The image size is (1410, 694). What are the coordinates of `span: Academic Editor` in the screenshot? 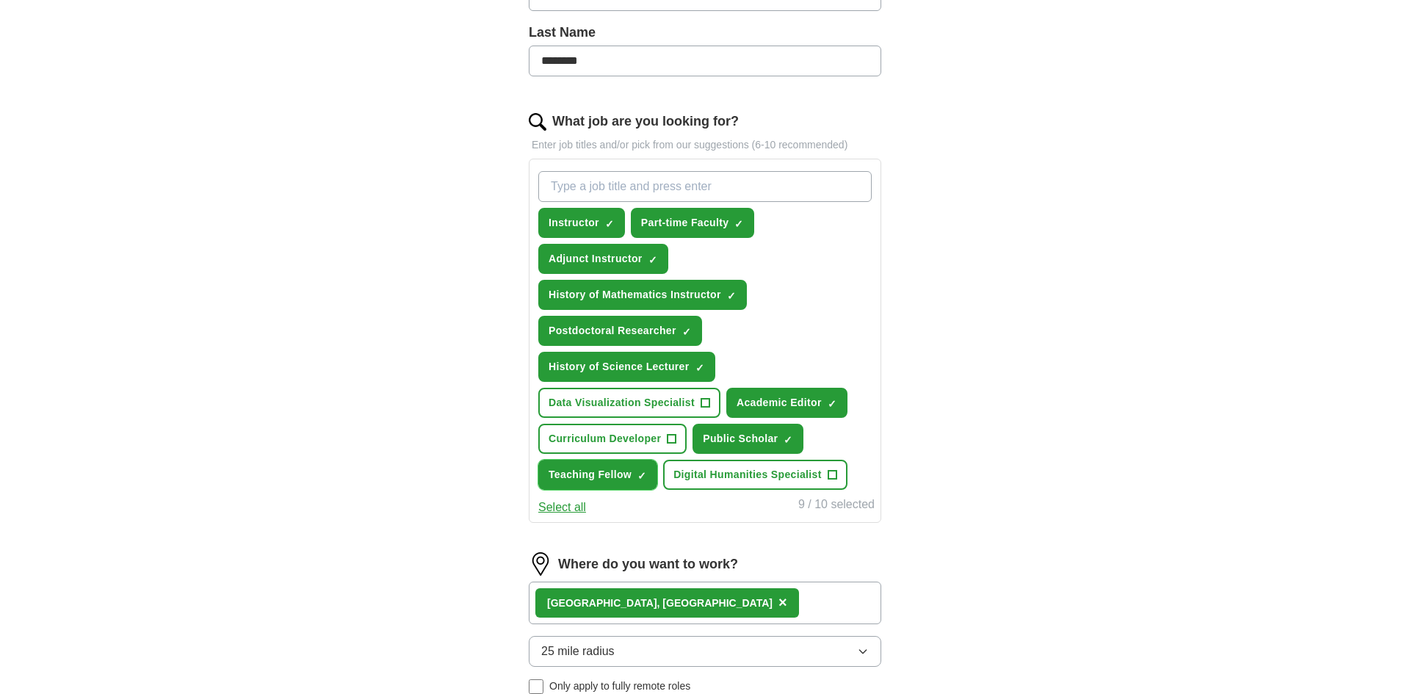 It's located at (779, 402).